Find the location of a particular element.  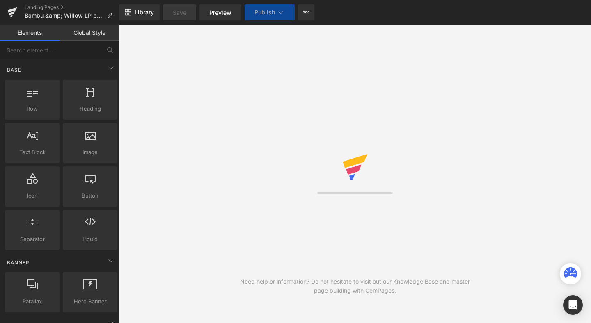

span: Liquid is located at coordinates (90, 239).